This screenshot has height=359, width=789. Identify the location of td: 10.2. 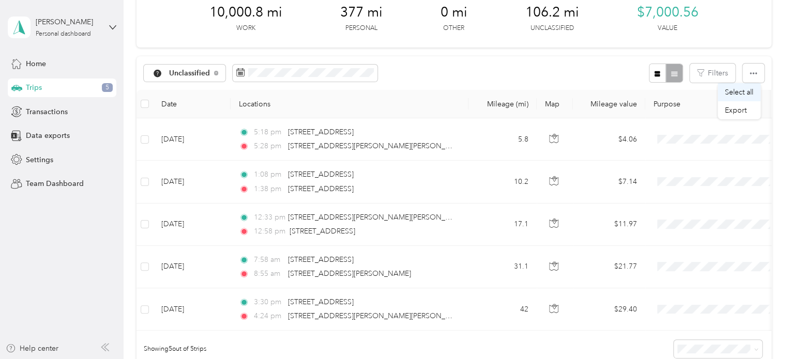
(502, 182).